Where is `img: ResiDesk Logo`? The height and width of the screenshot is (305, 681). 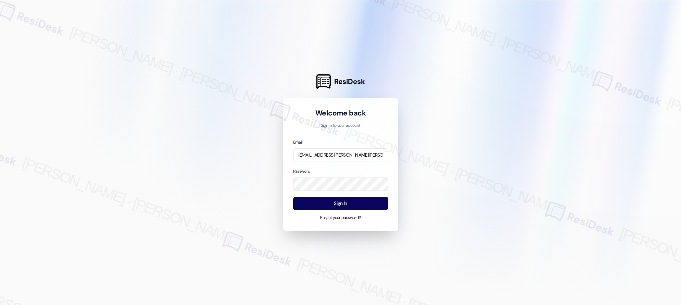
img: ResiDesk Logo is located at coordinates (324, 81).